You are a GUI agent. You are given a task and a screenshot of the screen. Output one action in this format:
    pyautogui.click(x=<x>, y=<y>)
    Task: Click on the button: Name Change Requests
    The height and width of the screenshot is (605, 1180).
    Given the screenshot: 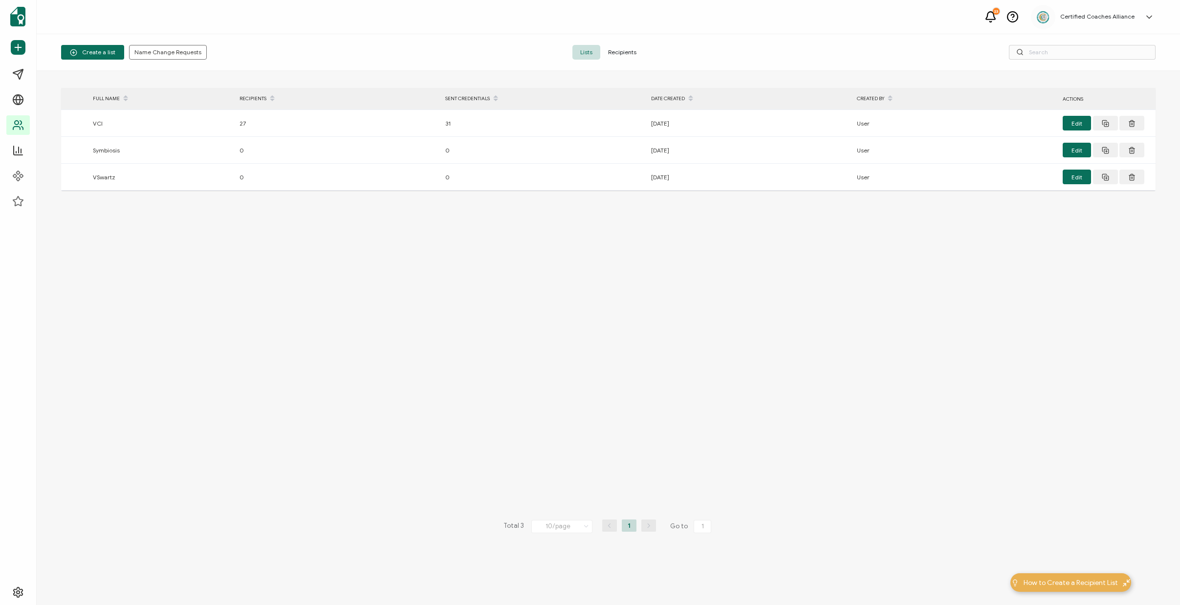 What is the action you would take?
    pyautogui.click(x=168, y=52)
    